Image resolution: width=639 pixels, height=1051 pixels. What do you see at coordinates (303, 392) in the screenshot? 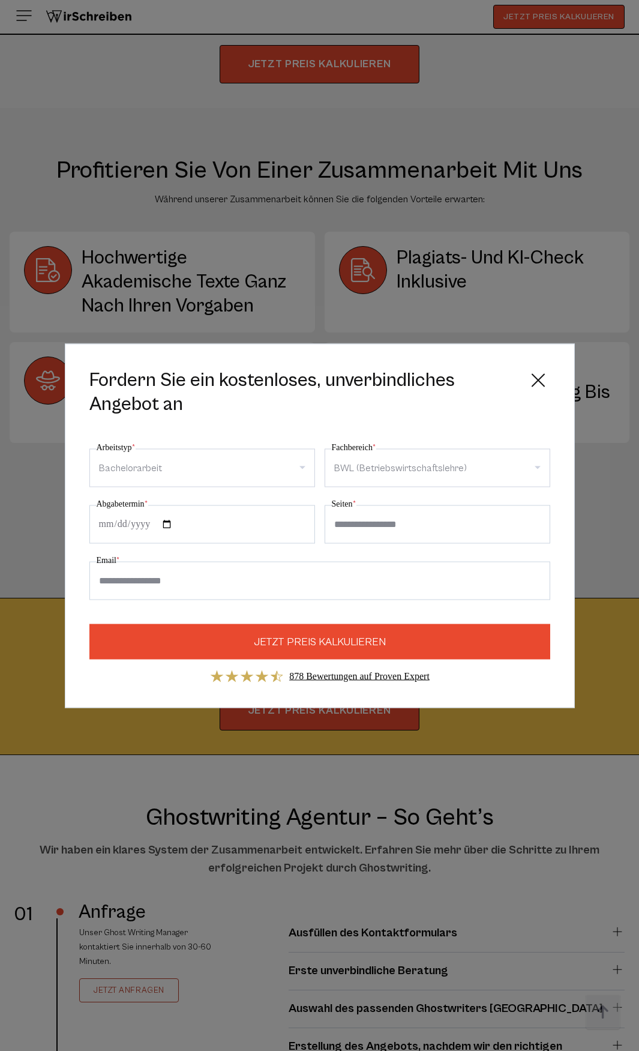
I see `span: Fordern Sie ein kostenloses, unverbindliches Angebot an` at bounding box center [303, 392].